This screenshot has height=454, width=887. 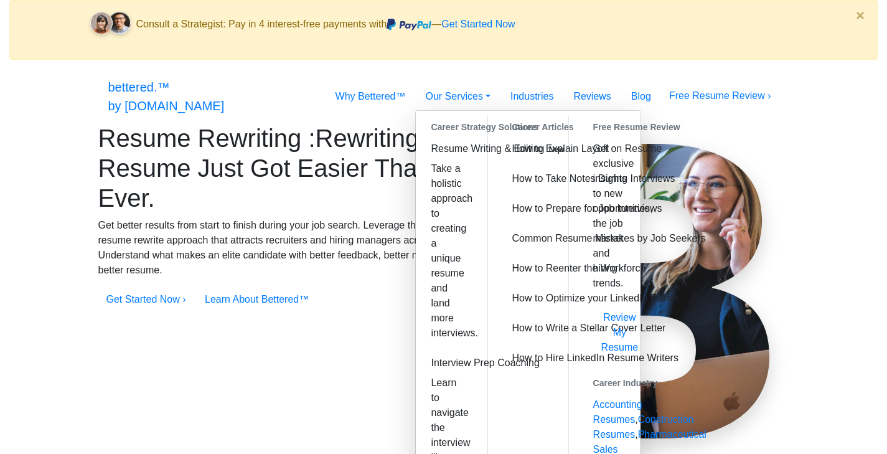 What do you see at coordinates (609, 216) in the screenshot?
I see `p: Get exclusive insights to new opportunities, the job market and hiring trends.` at bounding box center [609, 216].